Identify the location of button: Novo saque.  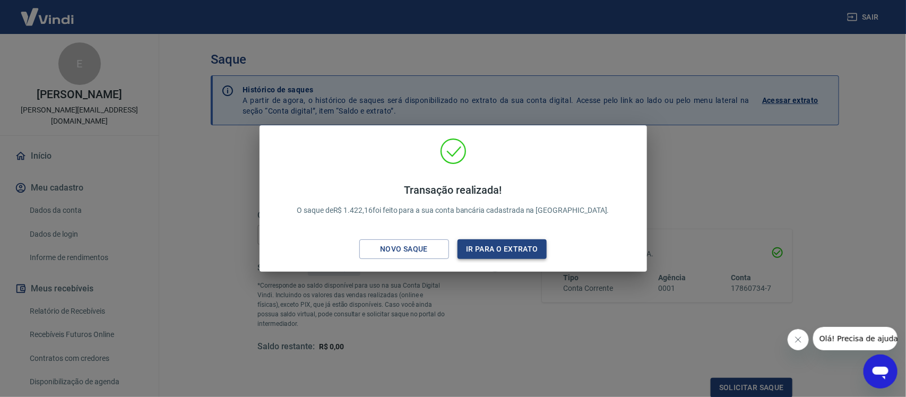
(404, 249).